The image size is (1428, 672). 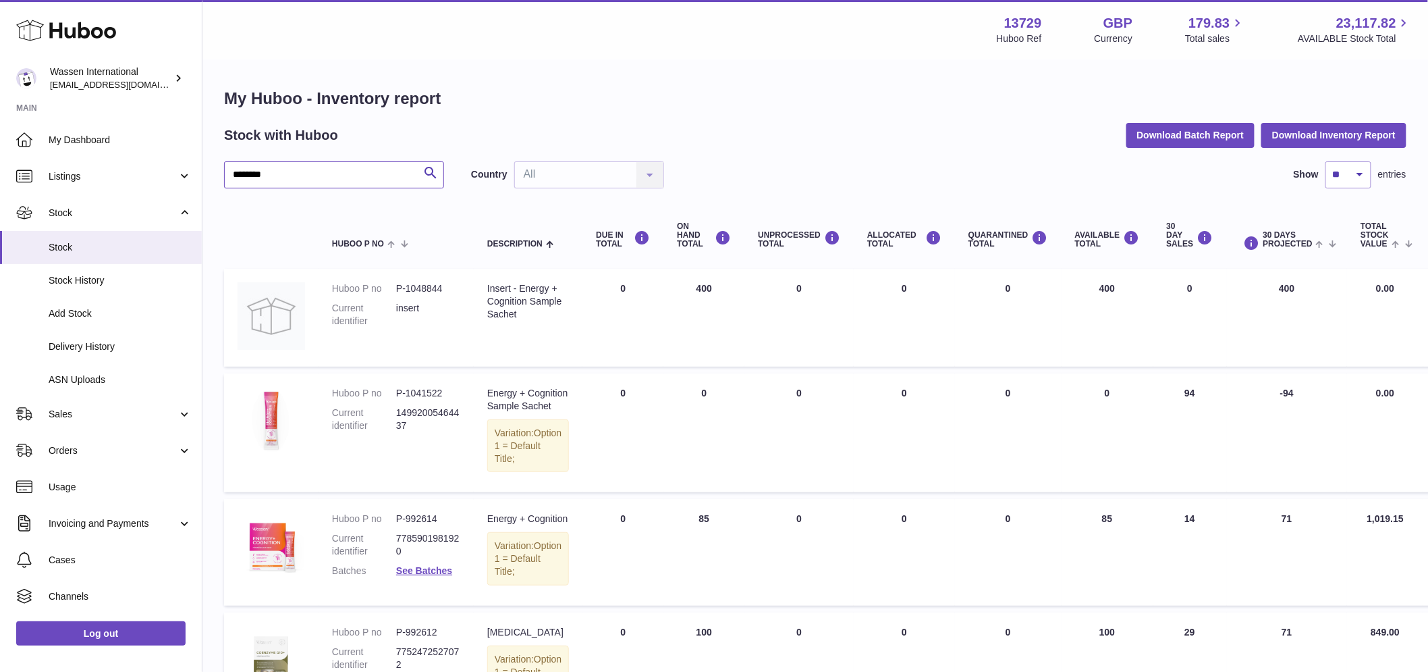 What do you see at coordinates (1366, 23) in the screenshot?
I see `span: 23,117.82` at bounding box center [1366, 23].